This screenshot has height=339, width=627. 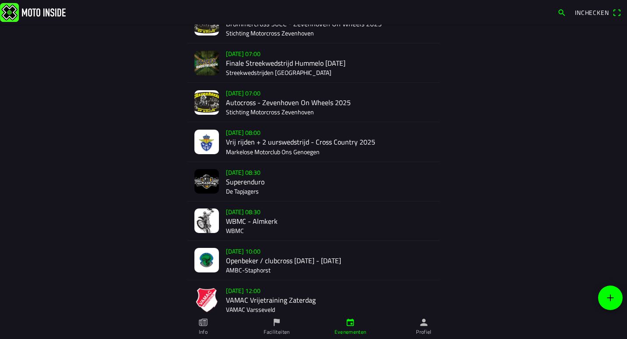 I want to click on img: LHdt34qjO8I1ikqy75xviT6zvODe0JOmFLV3W9KQ.jpeg, so click(x=207, y=260).